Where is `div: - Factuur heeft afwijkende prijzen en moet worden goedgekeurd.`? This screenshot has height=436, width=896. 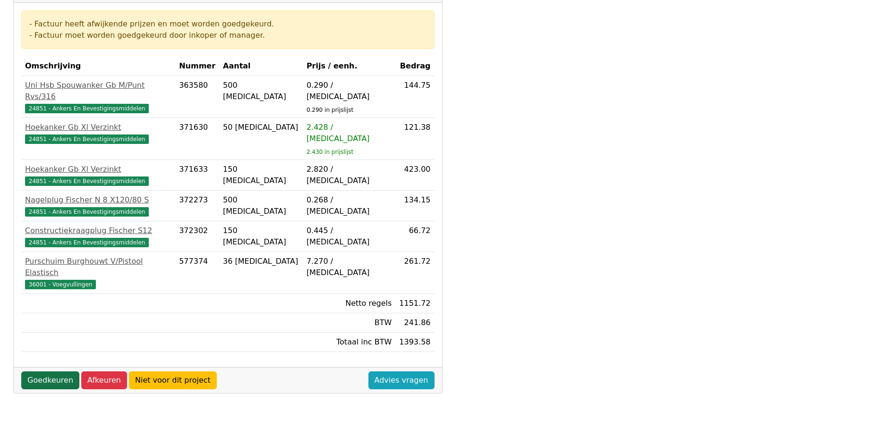 div: - Factuur heeft afwijkende prijzen en moet worden goedgekeurd. is located at coordinates (228, 24).